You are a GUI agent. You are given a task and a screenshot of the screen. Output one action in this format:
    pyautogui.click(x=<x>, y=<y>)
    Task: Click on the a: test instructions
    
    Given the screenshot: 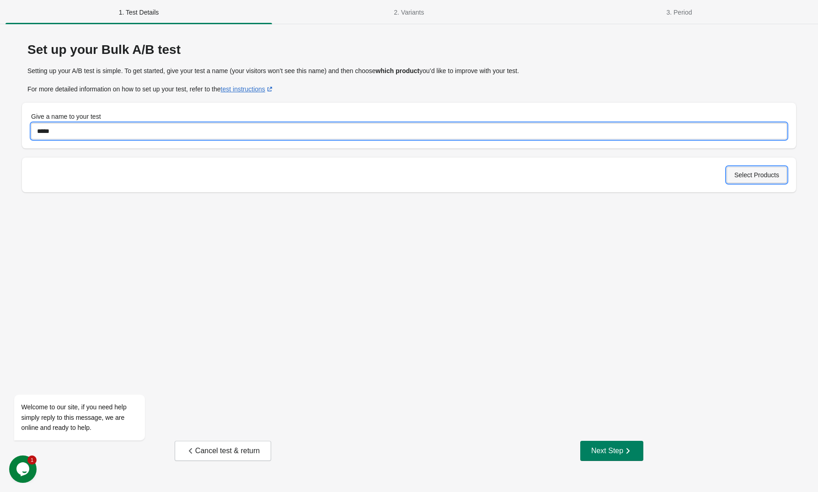 What is the action you would take?
    pyautogui.click(x=247, y=89)
    